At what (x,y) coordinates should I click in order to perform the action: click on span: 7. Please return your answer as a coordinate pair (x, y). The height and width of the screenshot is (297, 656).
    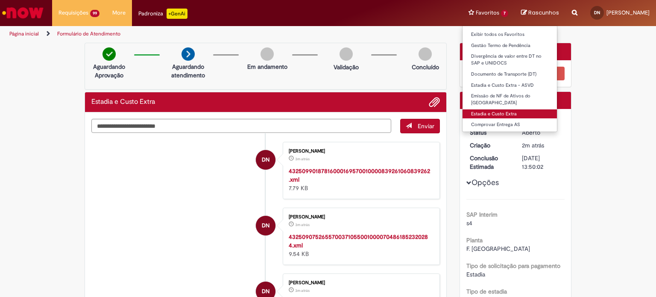
    Looking at the image, I should click on (505, 13).